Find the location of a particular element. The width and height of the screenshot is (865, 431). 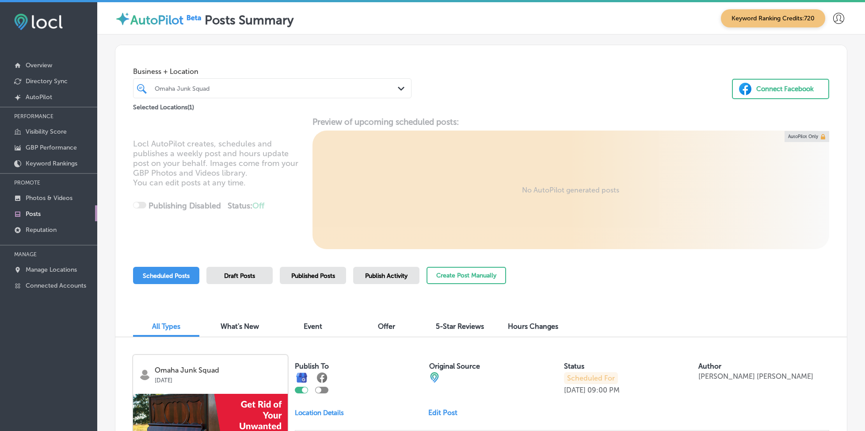

p: 09:00 PM is located at coordinates (603, 390).